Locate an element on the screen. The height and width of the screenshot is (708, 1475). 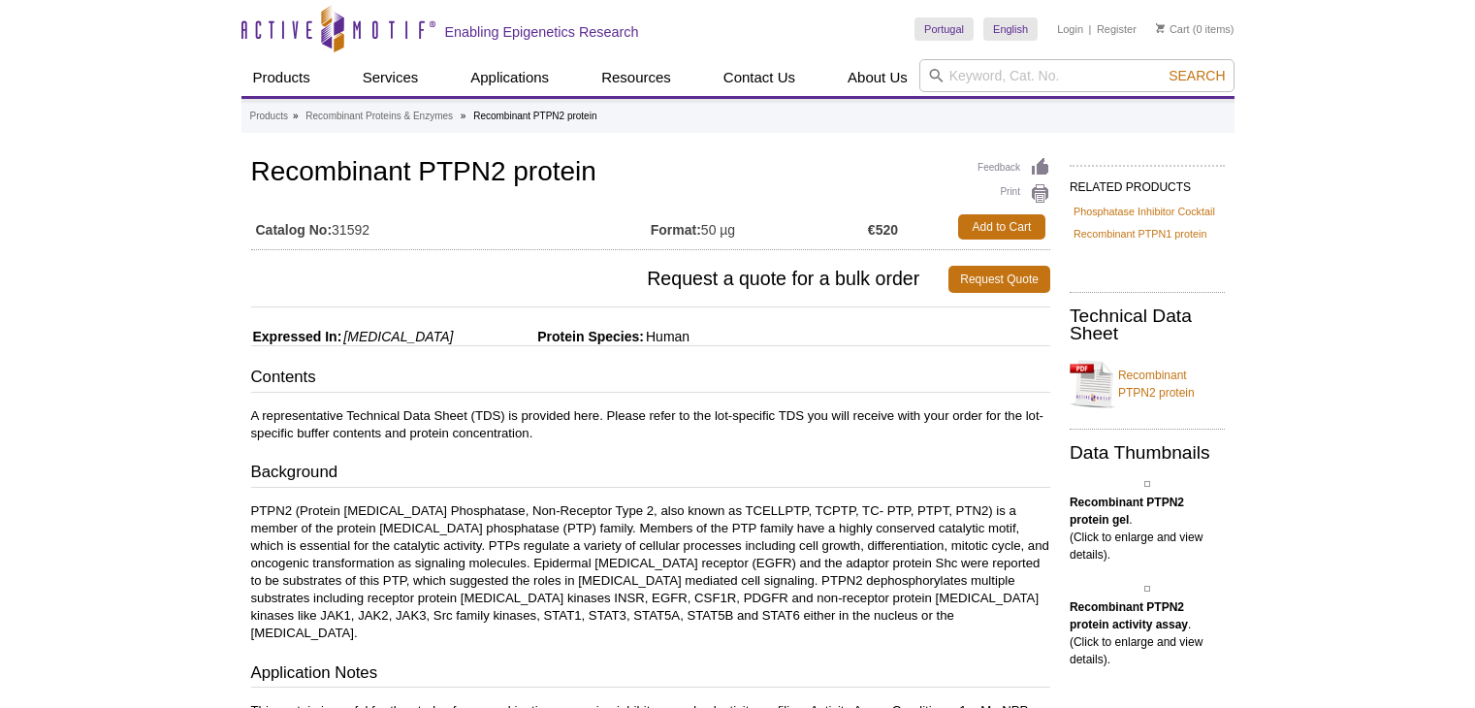
a: Contact Us is located at coordinates (759, 78).